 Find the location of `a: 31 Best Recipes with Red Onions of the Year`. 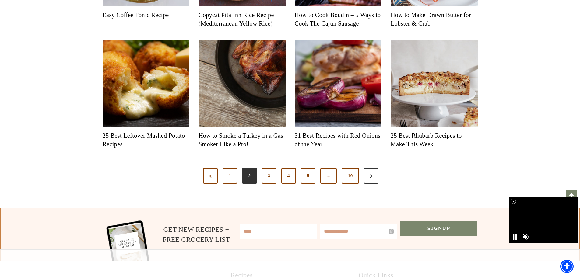

a: 31 Best Recipes with Red Onions of the Year is located at coordinates (338, 140).